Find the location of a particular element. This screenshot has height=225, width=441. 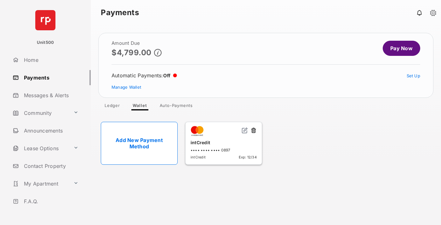

img: svg+xml;base64,PHN2ZyB4bWxucz0iaHR0cDovL3d3dy53My5vcmcvMjAwMC9zdmciIHdpZHRoPSI2NCIgaGVpZ2h0PSI2NC... is located at coordinates (45, 20).